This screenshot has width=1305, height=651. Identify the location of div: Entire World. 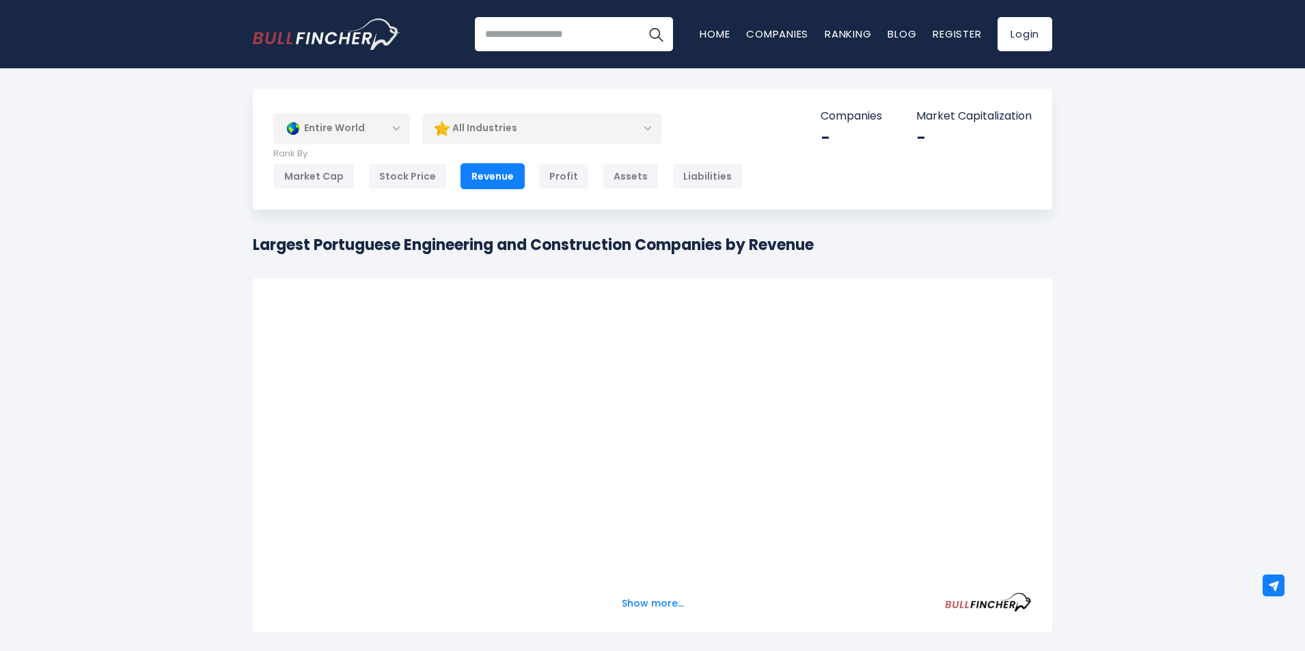
(342, 128).